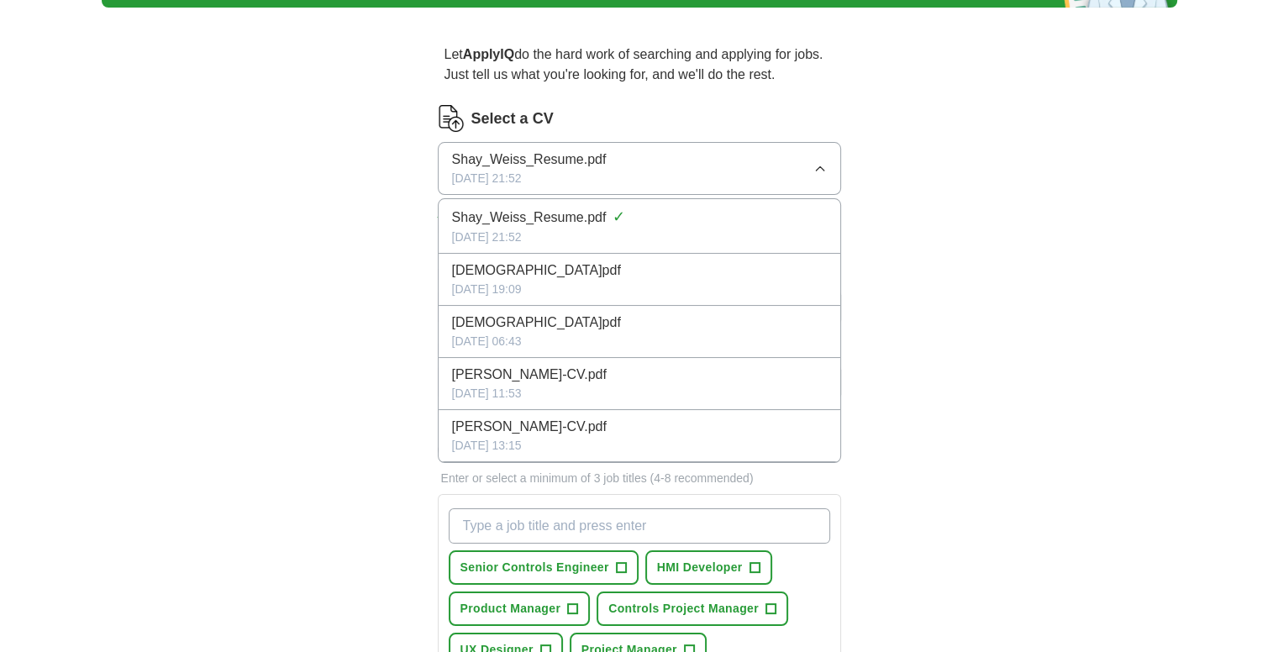  Describe the element at coordinates (683, 608) in the screenshot. I see `span: Controls Project Manager` at that location.